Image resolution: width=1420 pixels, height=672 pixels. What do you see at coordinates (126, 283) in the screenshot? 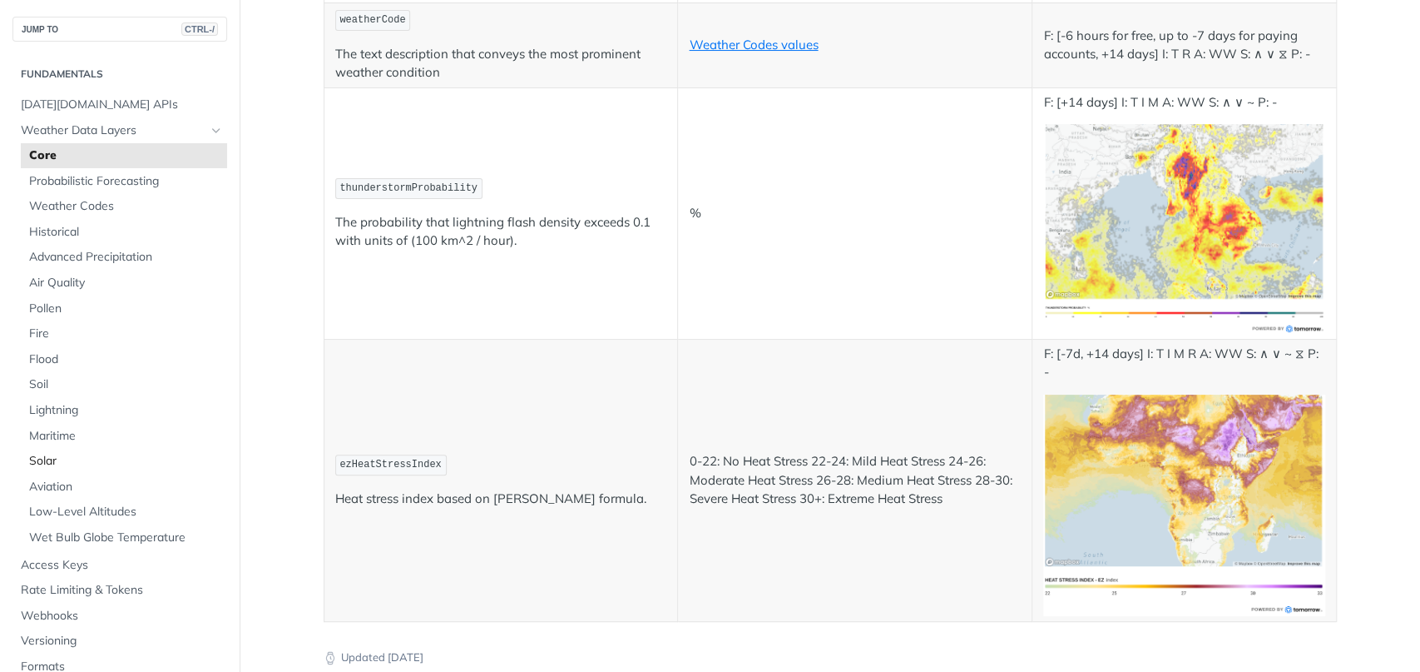
I see `span: Air Quality` at bounding box center [126, 283].